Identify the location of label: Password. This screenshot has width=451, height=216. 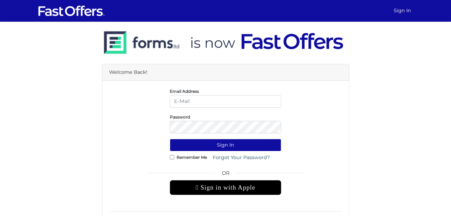
(180, 117).